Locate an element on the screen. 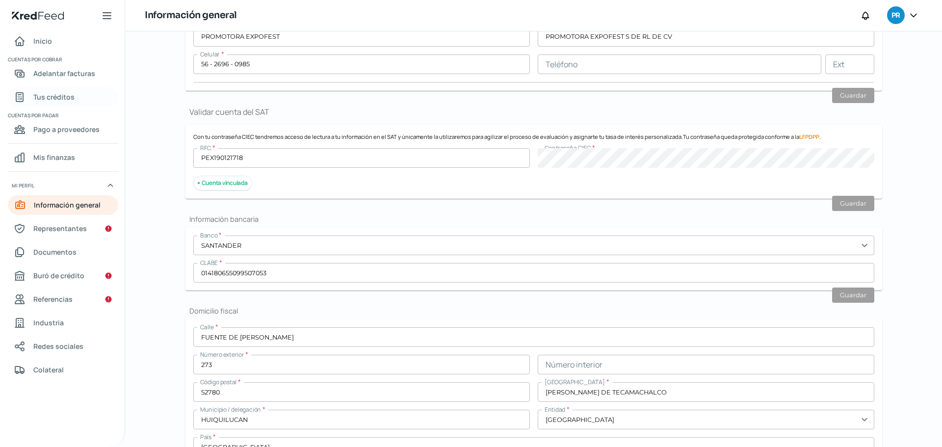 The width and height of the screenshot is (942, 447). span: Cuentas por pagar is located at coordinates (62, 115).